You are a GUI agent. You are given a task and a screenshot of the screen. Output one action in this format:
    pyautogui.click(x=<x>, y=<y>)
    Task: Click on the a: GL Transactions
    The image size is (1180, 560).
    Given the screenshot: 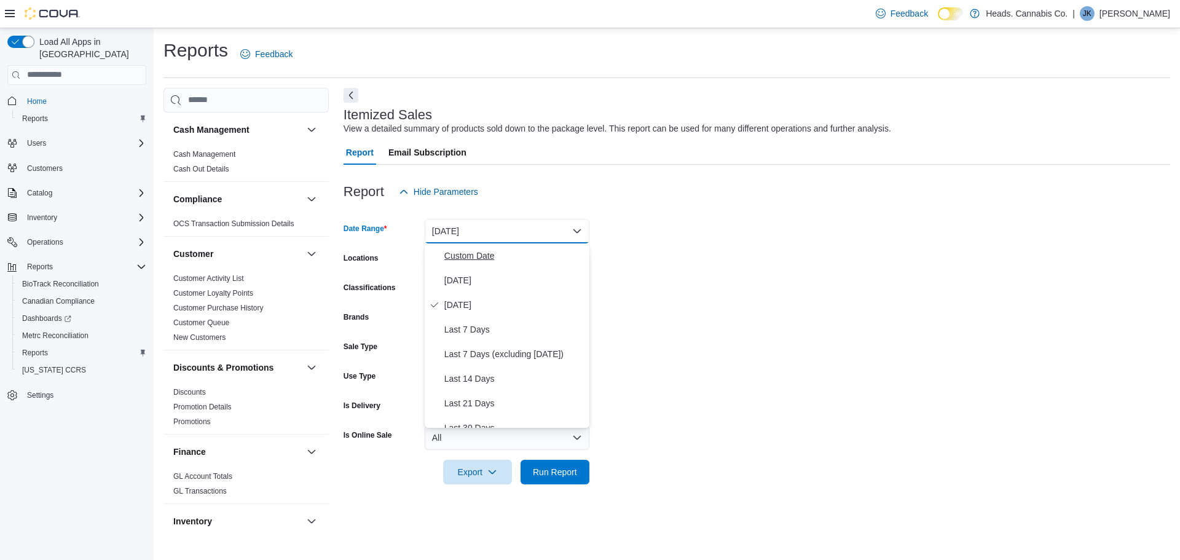 What is the action you would take?
    pyautogui.click(x=200, y=491)
    